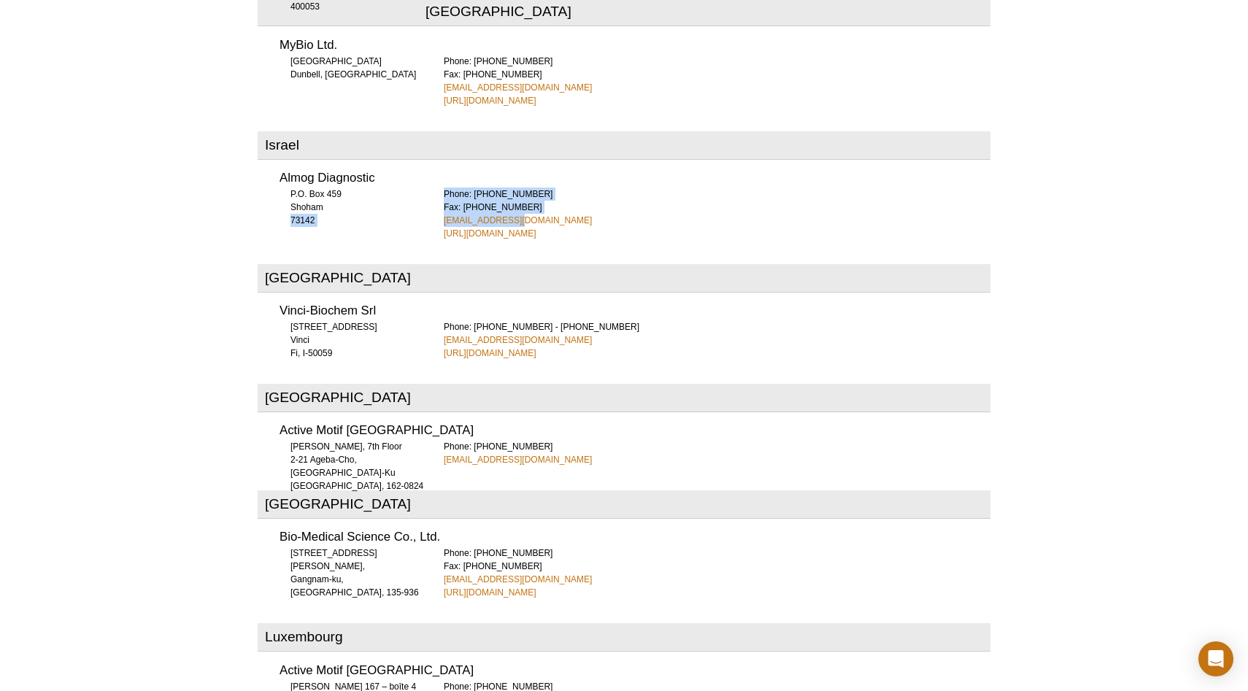  What do you see at coordinates (635, 45) in the screenshot?
I see `h3: MyBio Ltd.` at bounding box center [635, 45].